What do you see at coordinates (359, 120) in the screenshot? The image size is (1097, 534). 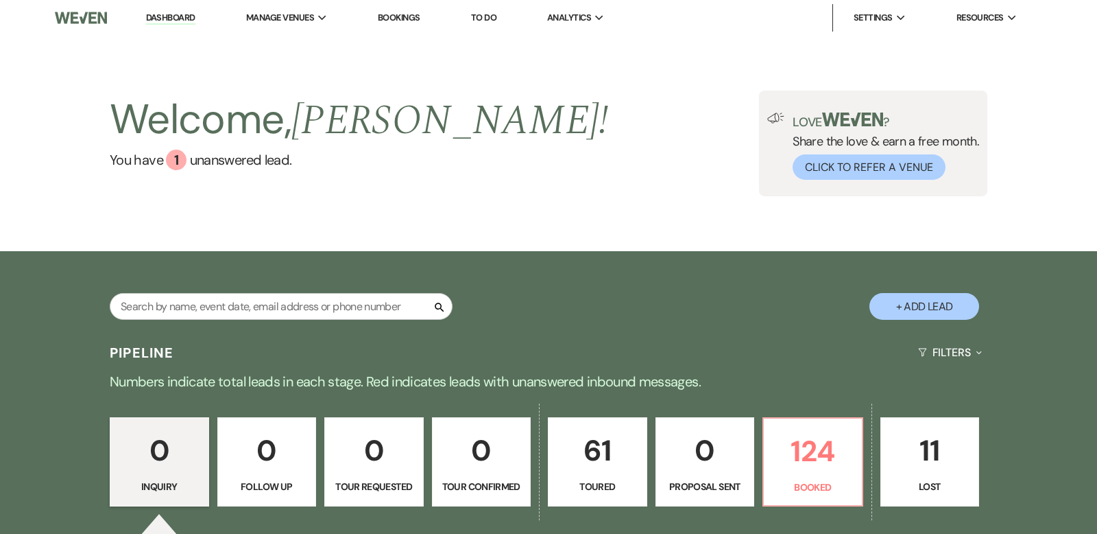 I see `h2: Welcome,` at bounding box center [359, 120].